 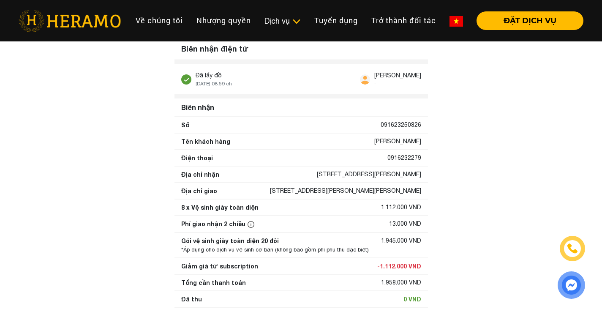 I want to click on div: Số, so click(x=185, y=125).